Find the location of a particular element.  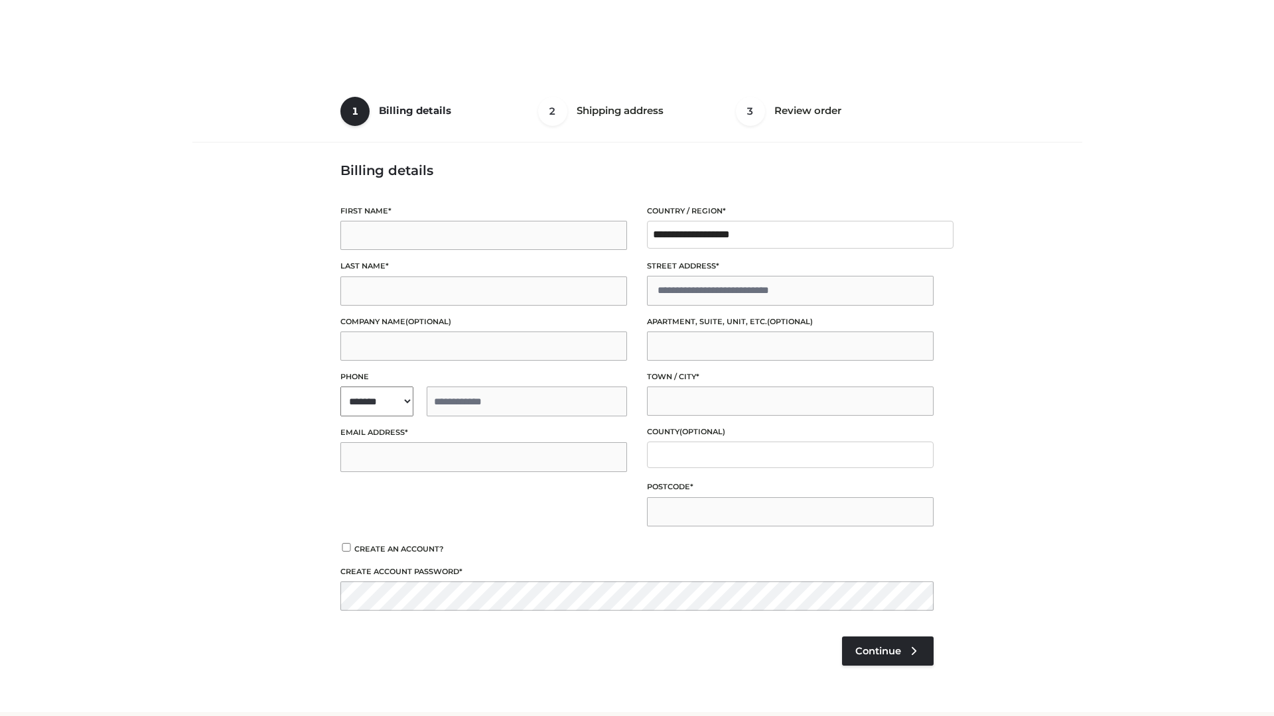

a: Continue is located at coordinates (888, 651).